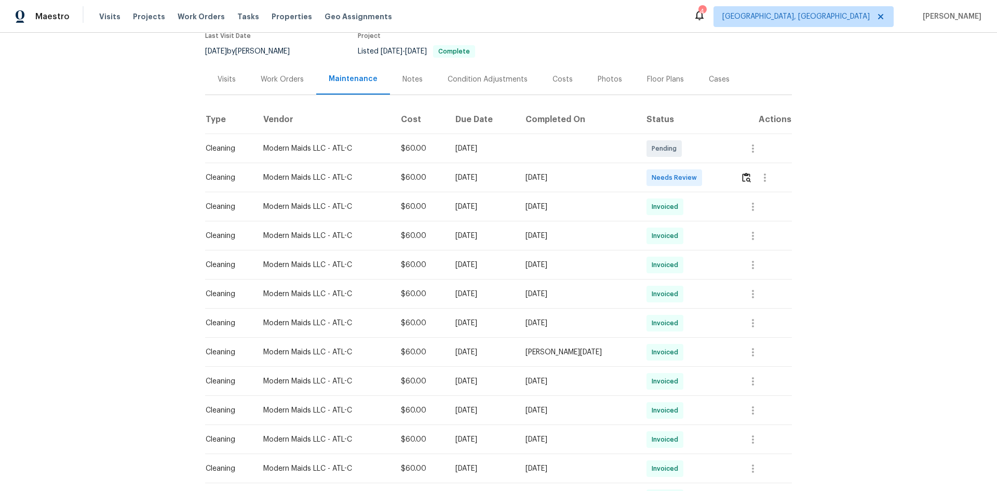 The image size is (997, 491). Describe the element at coordinates (488, 79) in the screenshot. I see `div: Condition Adjustments` at that location.